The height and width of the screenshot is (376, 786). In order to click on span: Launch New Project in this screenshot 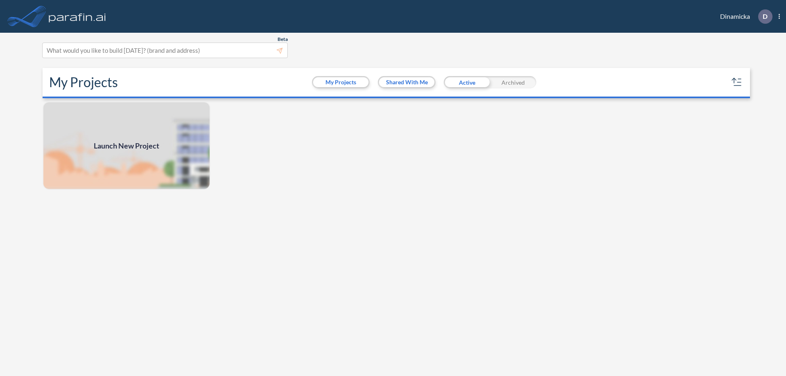, I will do `click(127, 146)`.